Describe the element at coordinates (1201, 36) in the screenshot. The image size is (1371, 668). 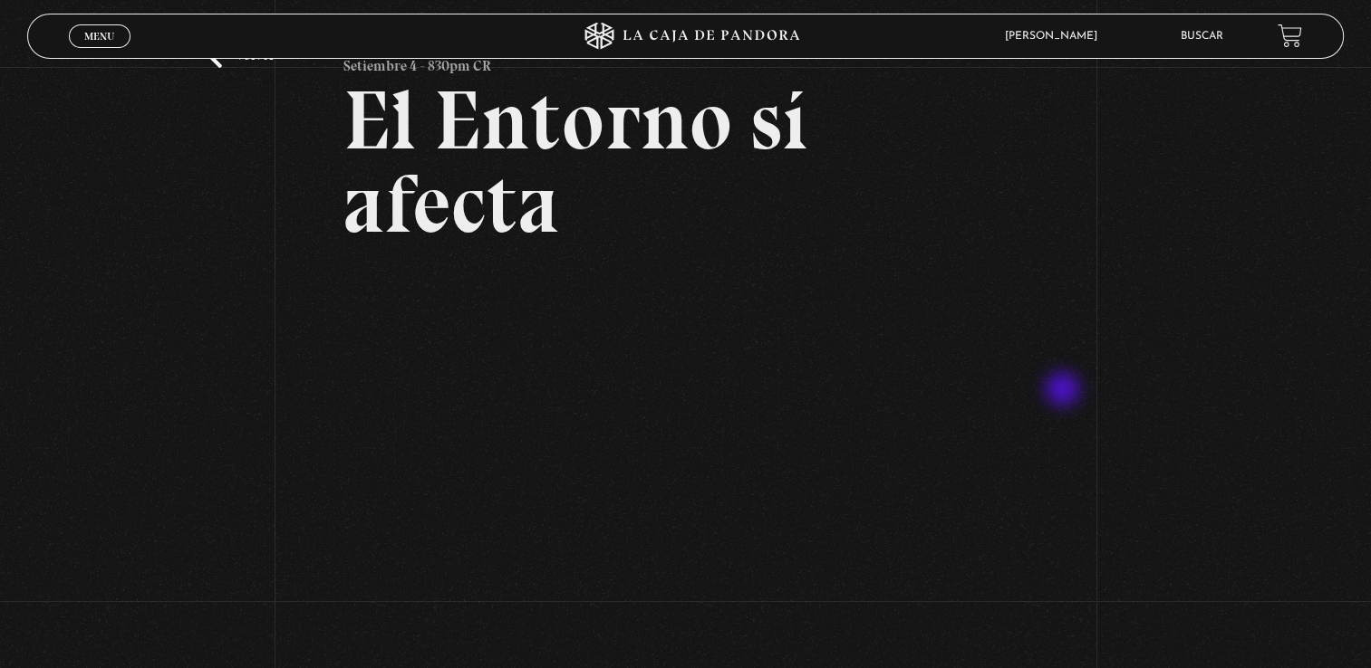
I see `a: Buscar` at that location.